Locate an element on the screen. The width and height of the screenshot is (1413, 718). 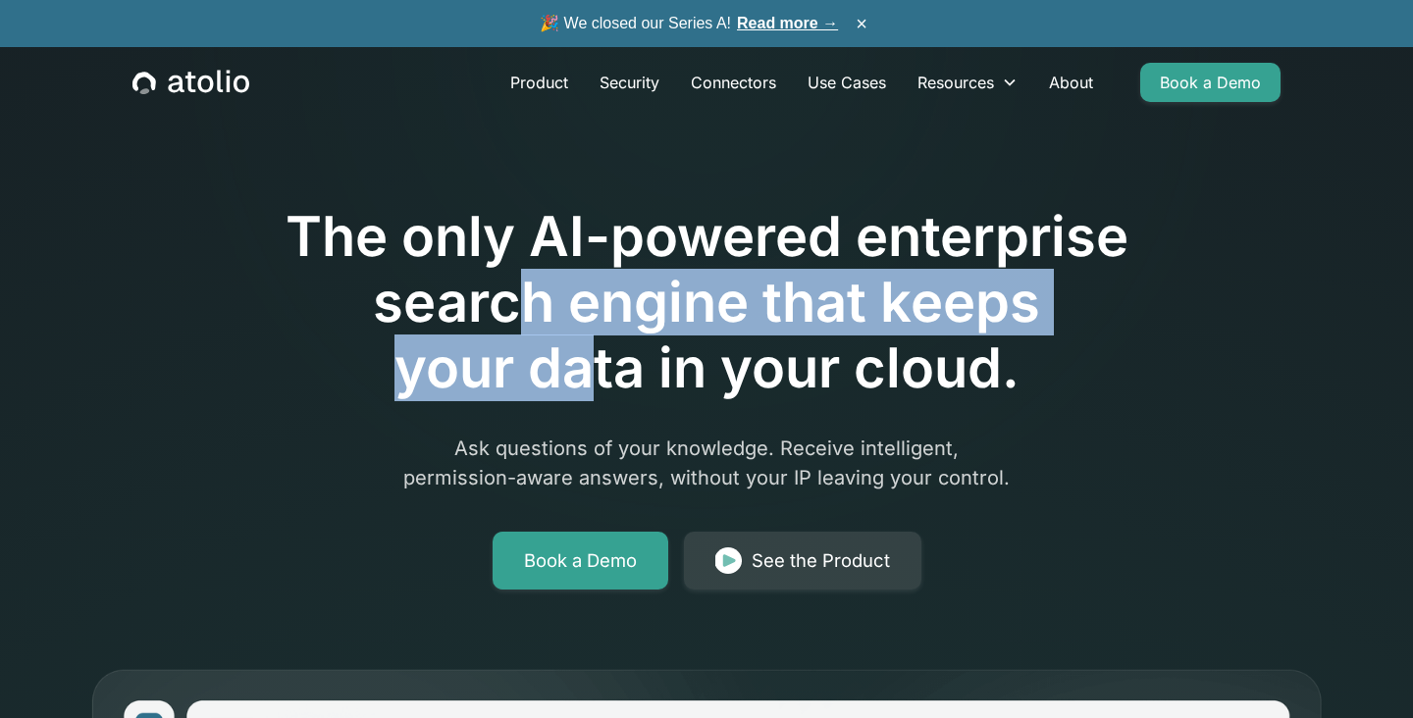
a: Read more → is located at coordinates (787, 23).